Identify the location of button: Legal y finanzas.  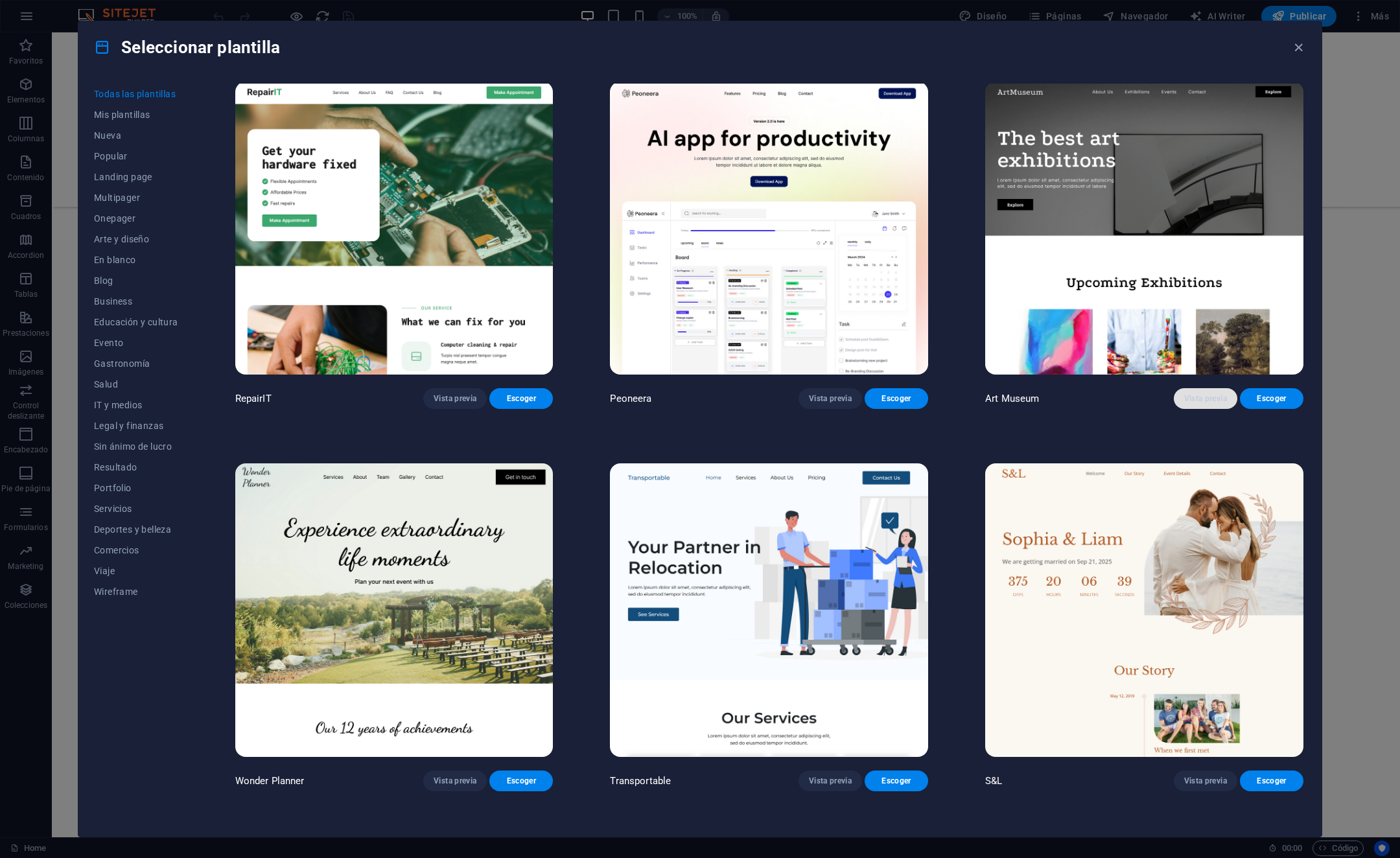
(136, 426).